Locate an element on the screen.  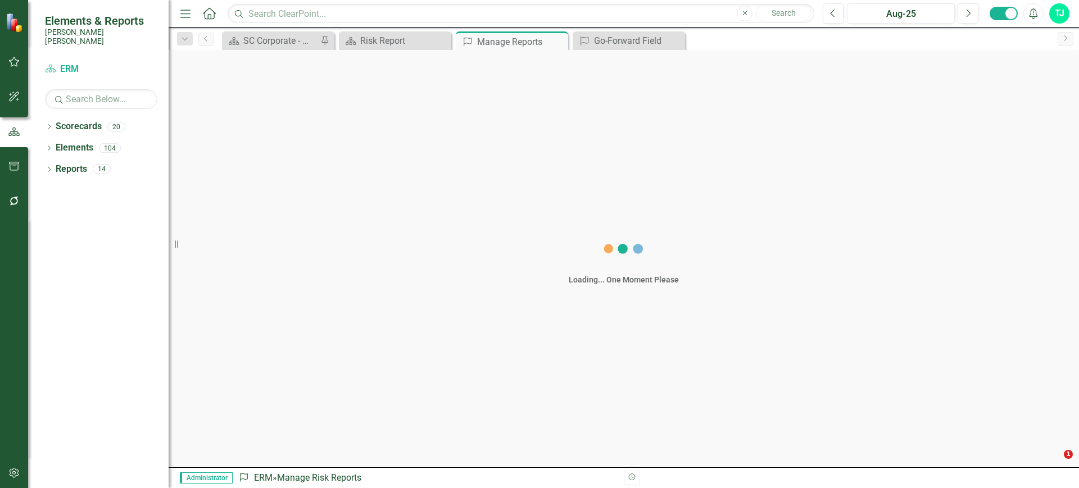
div: » Manage Risk Reports is located at coordinates (426, 478).